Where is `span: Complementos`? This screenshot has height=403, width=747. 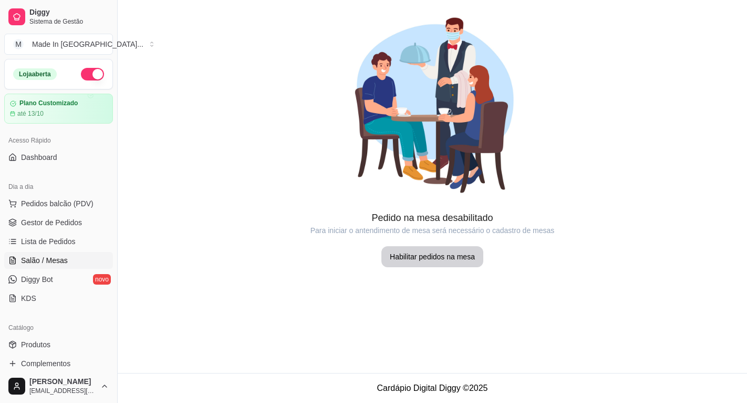 span: Complementos is located at coordinates (46, 363).